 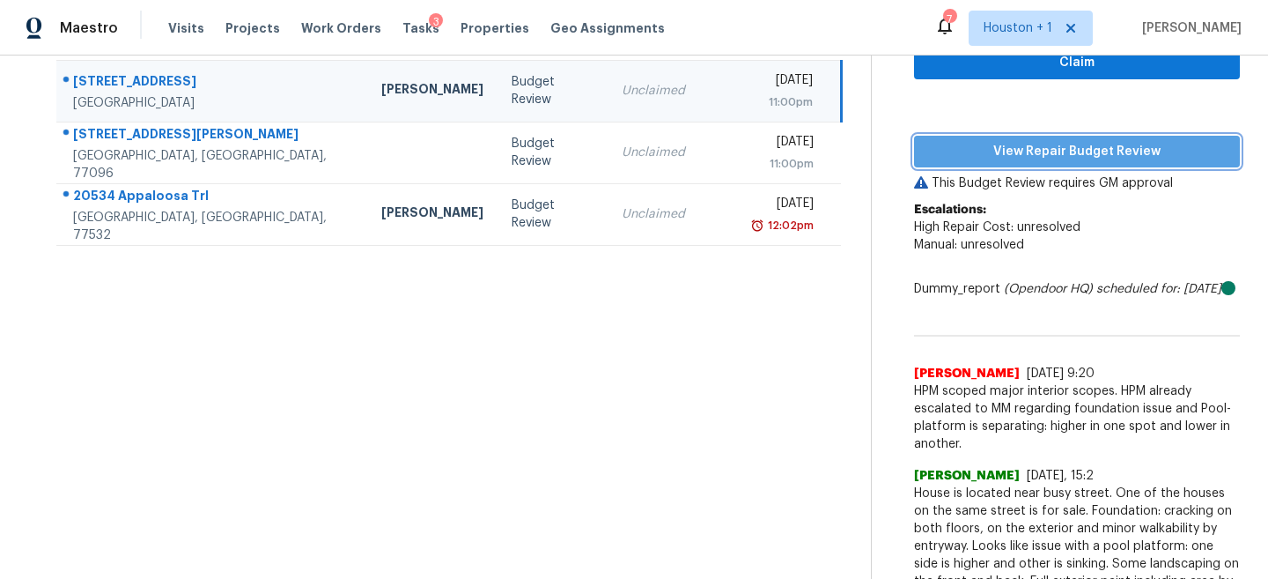 What do you see at coordinates (186, 28) in the screenshot?
I see `span: Visits` at bounding box center [186, 28].